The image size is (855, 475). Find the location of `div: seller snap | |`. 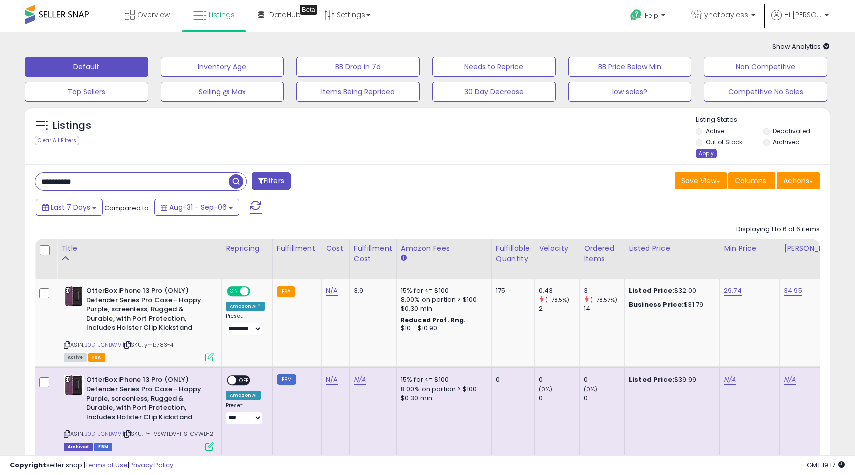

div: seller snap | | is located at coordinates (91, 465).